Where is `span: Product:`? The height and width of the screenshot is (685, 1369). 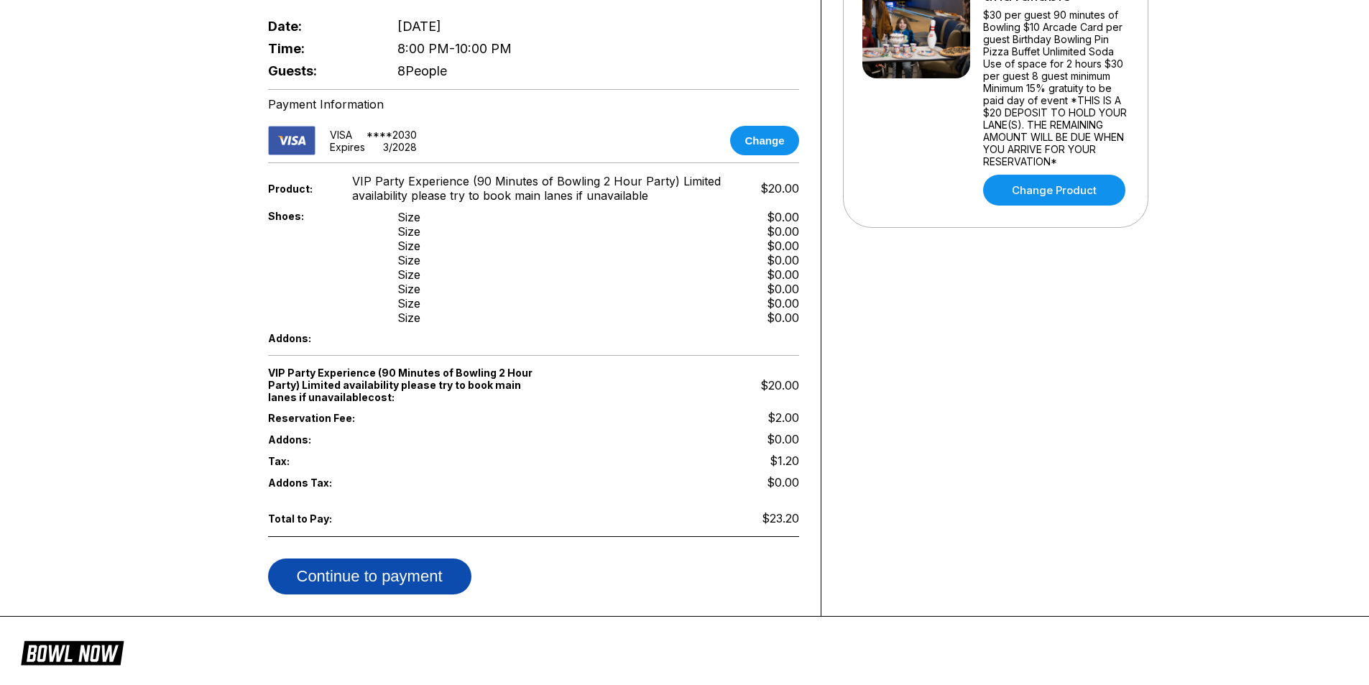 span: Product: is located at coordinates (298, 188).